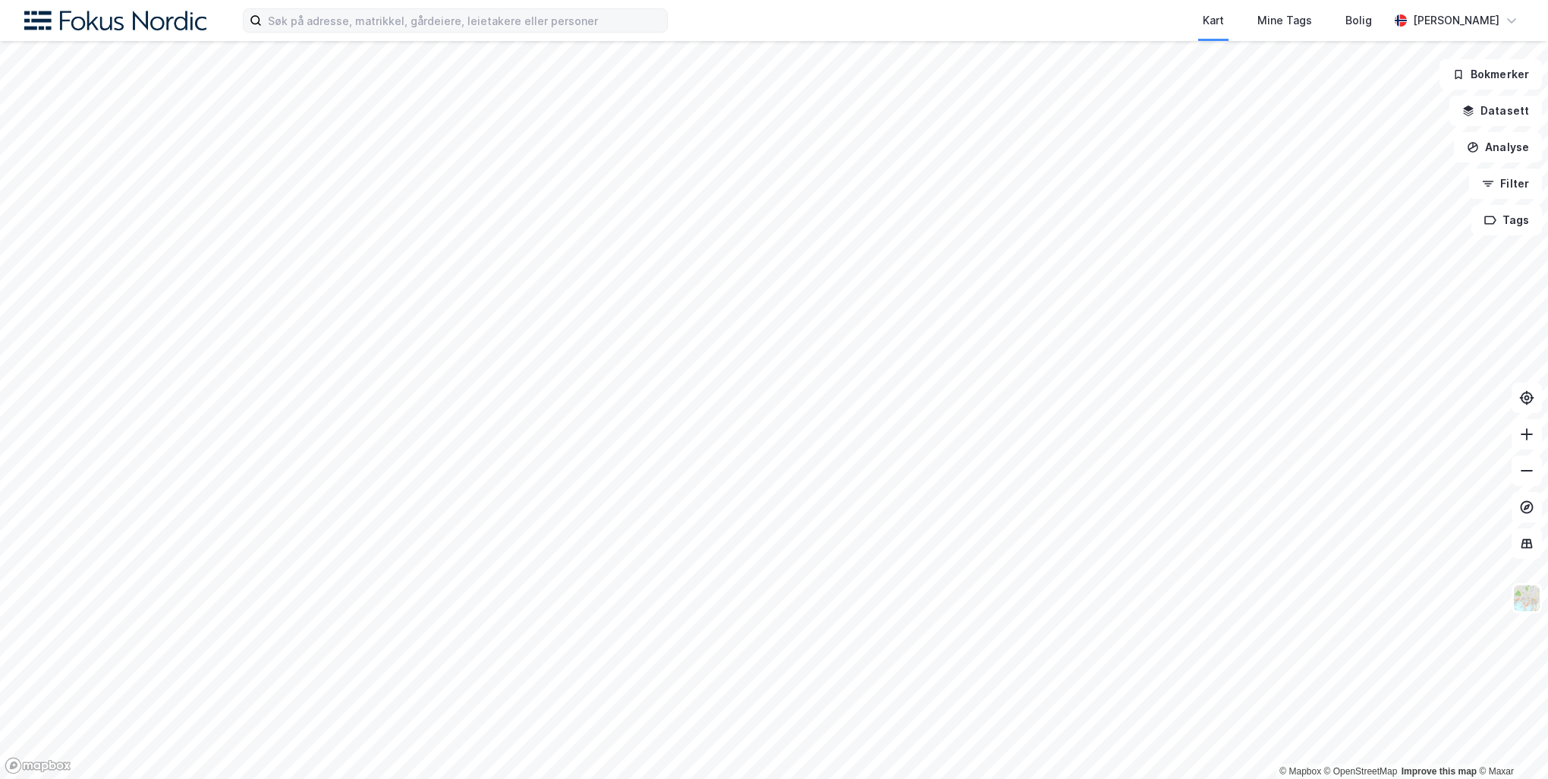  Describe the element at coordinates (1527, 598) in the screenshot. I see `img: Z` at that location.